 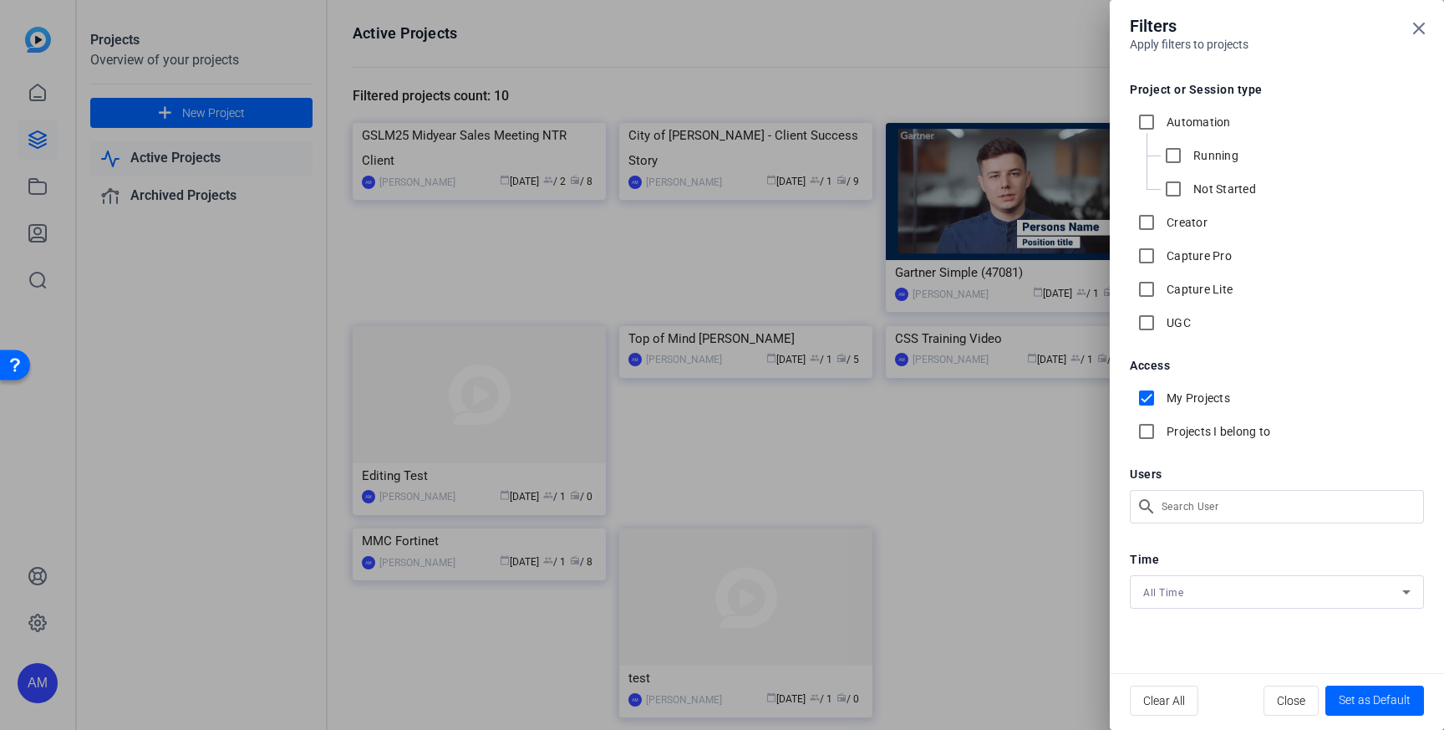 What do you see at coordinates (1214, 155) in the screenshot?
I see `label: Running` at bounding box center [1214, 155].